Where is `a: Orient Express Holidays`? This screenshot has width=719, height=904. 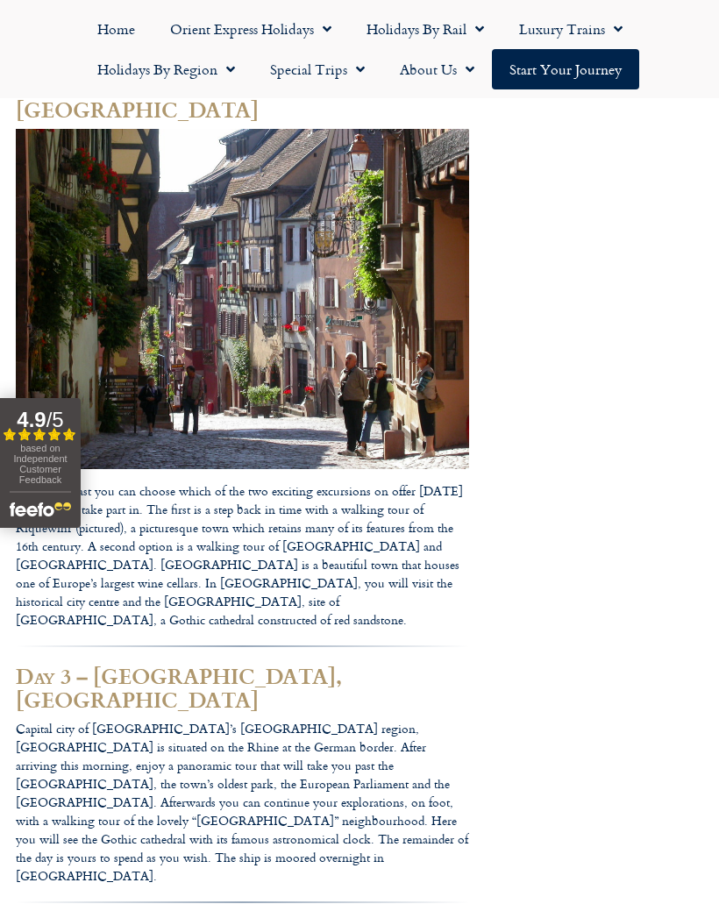 a: Orient Express Holidays is located at coordinates (251, 29).